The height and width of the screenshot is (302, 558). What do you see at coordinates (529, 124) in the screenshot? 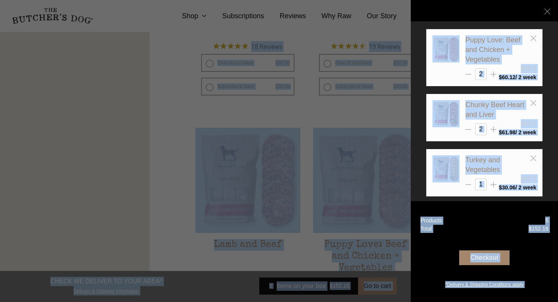
I see `div: $33.5` at bounding box center [529, 124].